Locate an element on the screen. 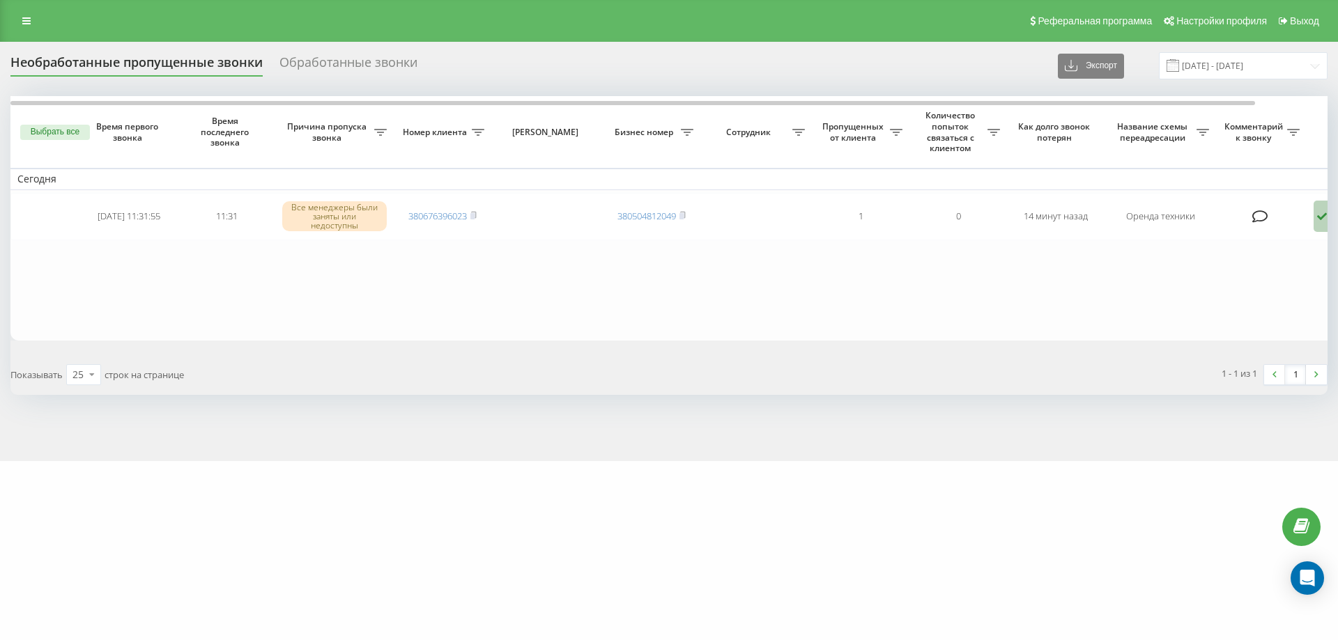 The height and width of the screenshot is (640, 1338). td: 11:31 is located at coordinates (226, 217).